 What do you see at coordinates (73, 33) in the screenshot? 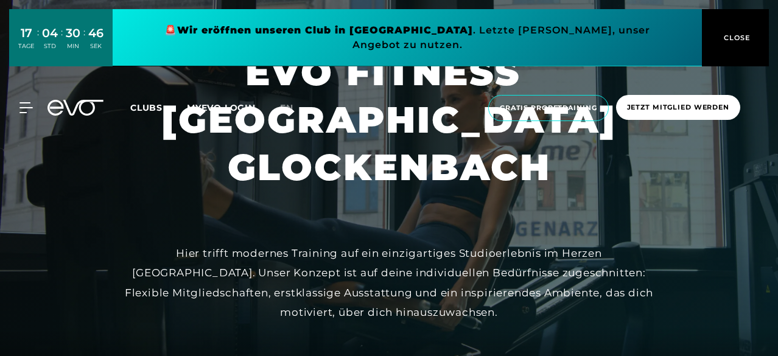
I see `div: 30` at bounding box center [73, 33].